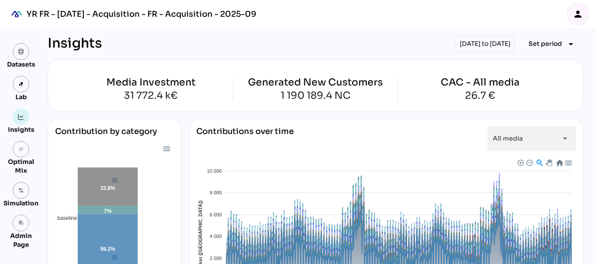 Image resolution: width=596 pixels, height=264 pixels. I want to click on span: All media, so click(508, 139).